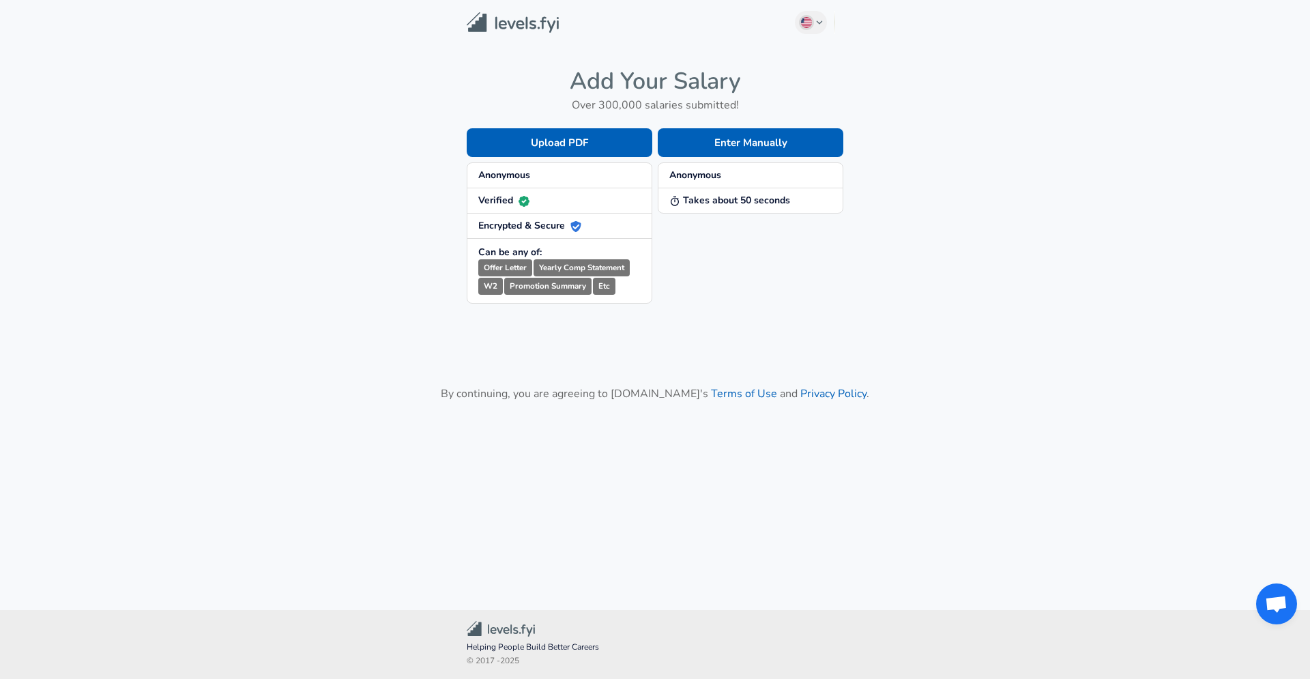 The height and width of the screenshot is (679, 1310). Describe the element at coordinates (491, 286) in the screenshot. I see `small: W2` at that location.